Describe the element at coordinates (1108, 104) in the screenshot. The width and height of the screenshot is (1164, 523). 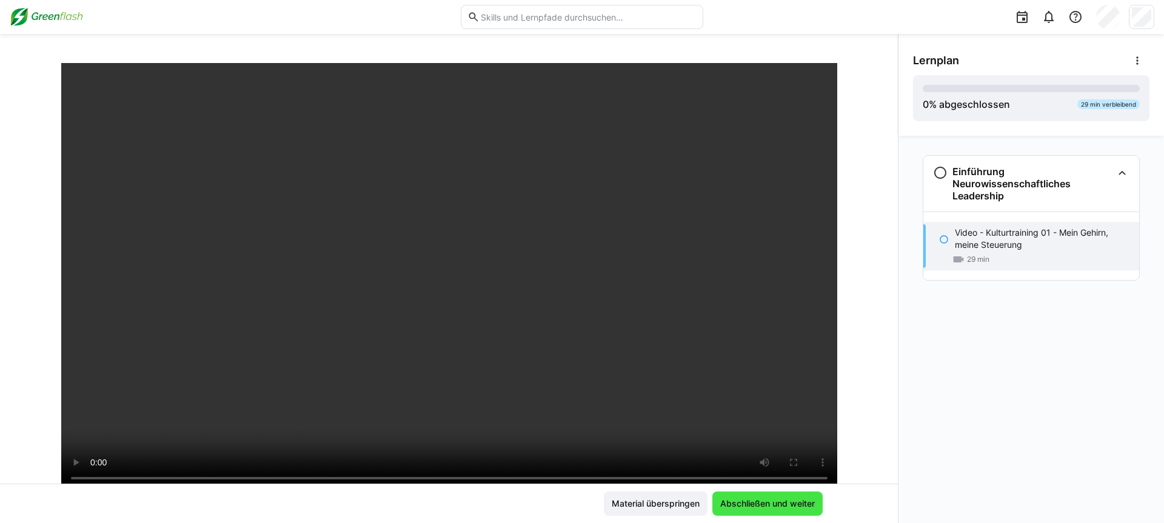
I see `div: 29 min verbleibend` at that location.